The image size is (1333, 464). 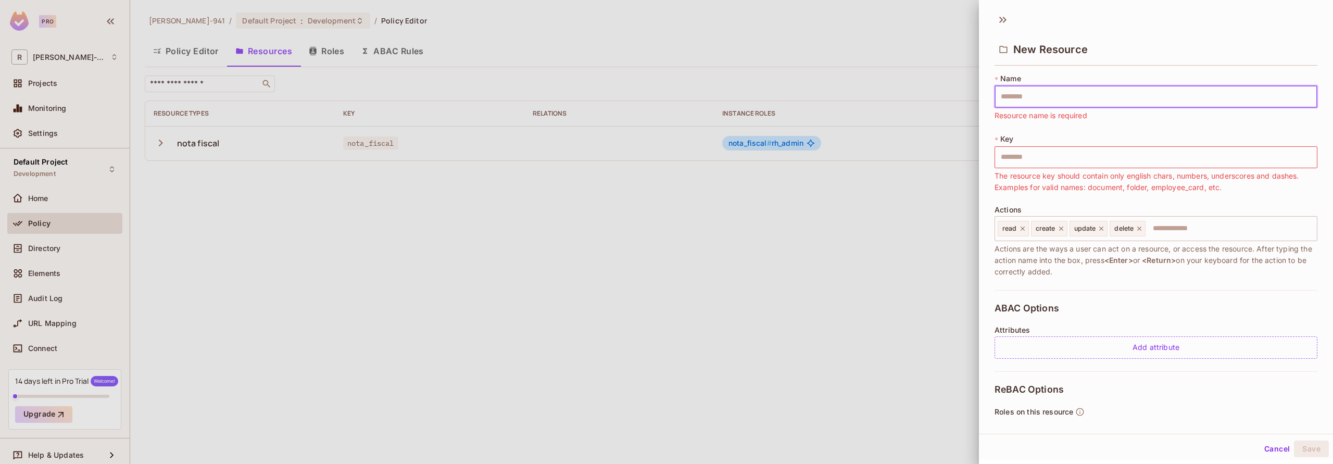 I want to click on div: update, so click(x=1089, y=229).